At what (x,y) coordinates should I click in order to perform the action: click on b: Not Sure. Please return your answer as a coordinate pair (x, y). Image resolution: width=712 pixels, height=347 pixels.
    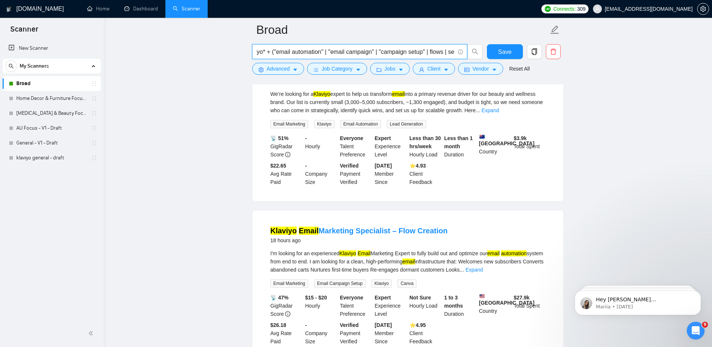
    Looking at the image, I should click on (420, 297).